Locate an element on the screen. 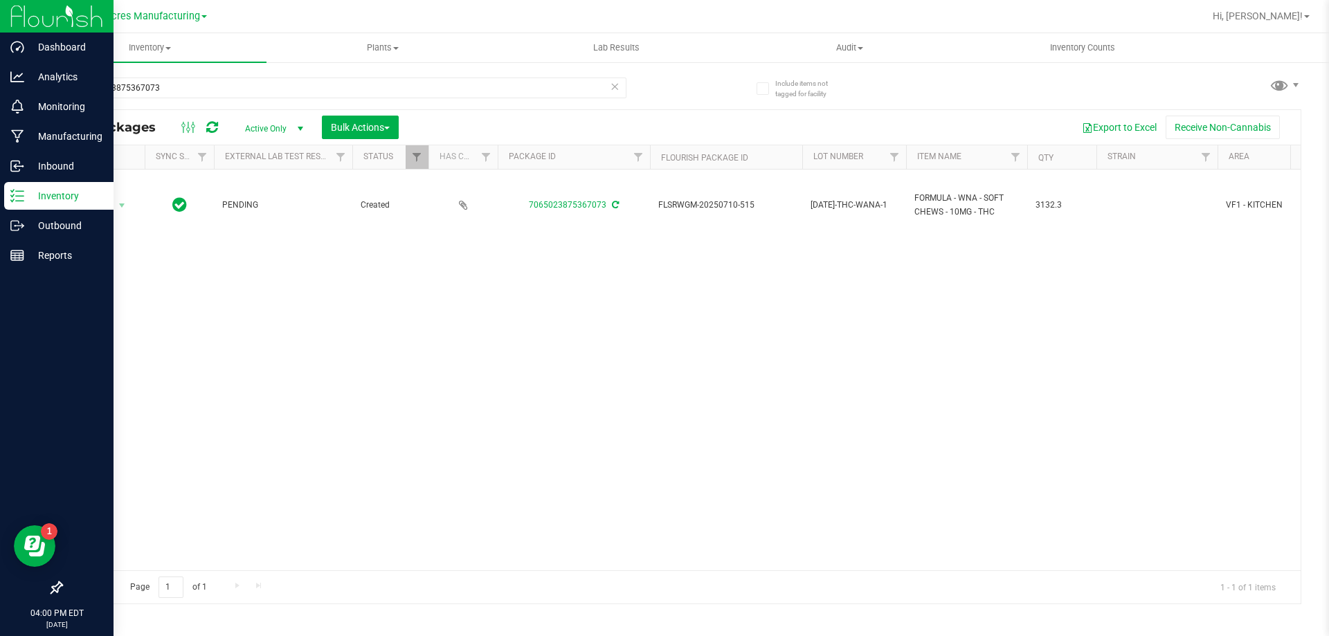 The height and width of the screenshot is (636, 1329). span: 3132.3 is located at coordinates (1062, 205).